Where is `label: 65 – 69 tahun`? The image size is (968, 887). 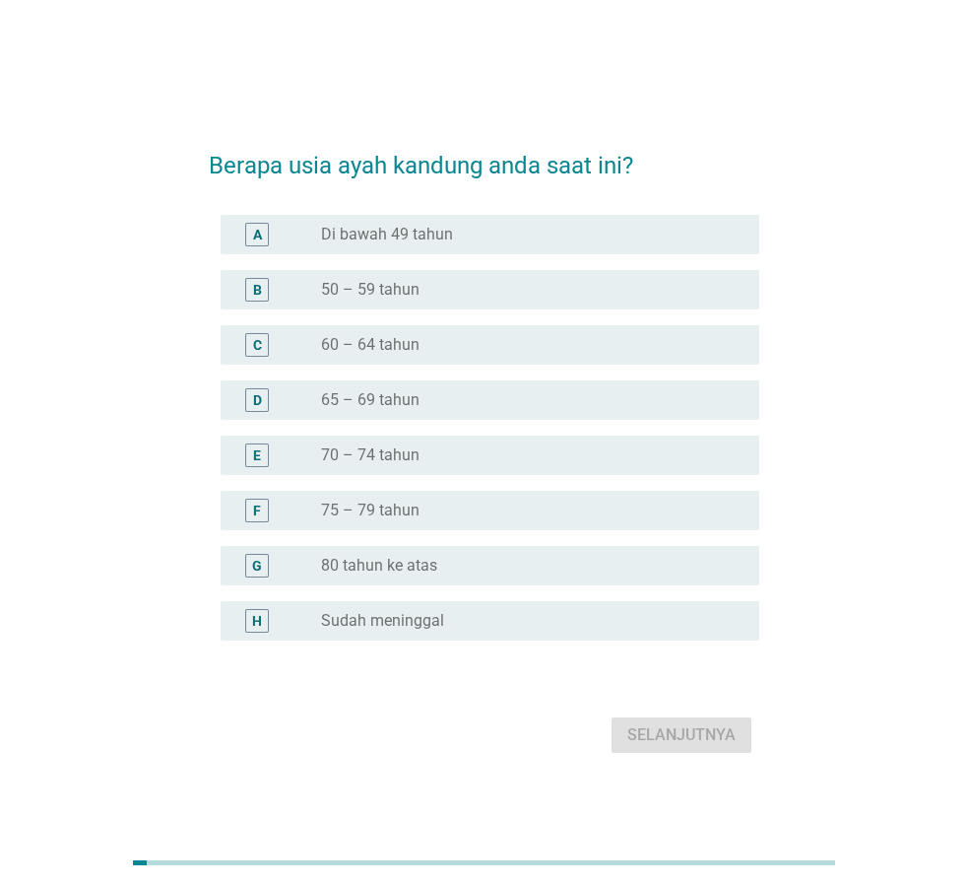 label: 65 – 69 tahun is located at coordinates (370, 400).